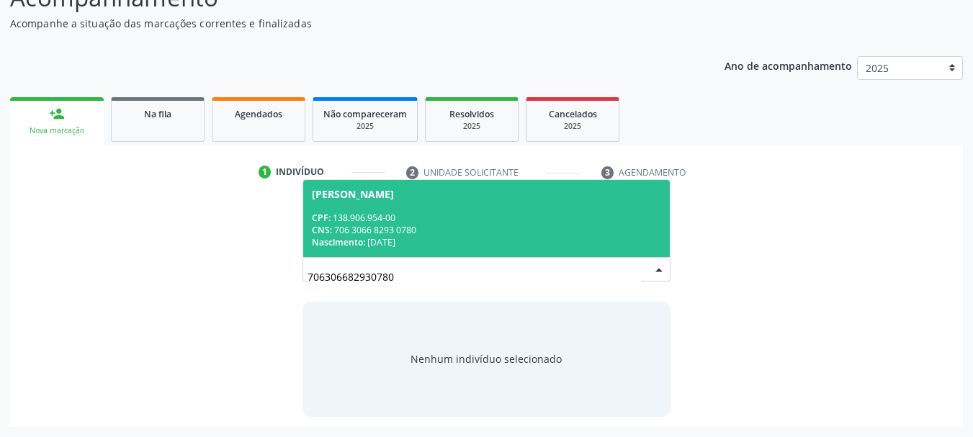  What do you see at coordinates (788, 65) in the screenshot?
I see `p: Ano de acompanhamento` at bounding box center [788, 65].